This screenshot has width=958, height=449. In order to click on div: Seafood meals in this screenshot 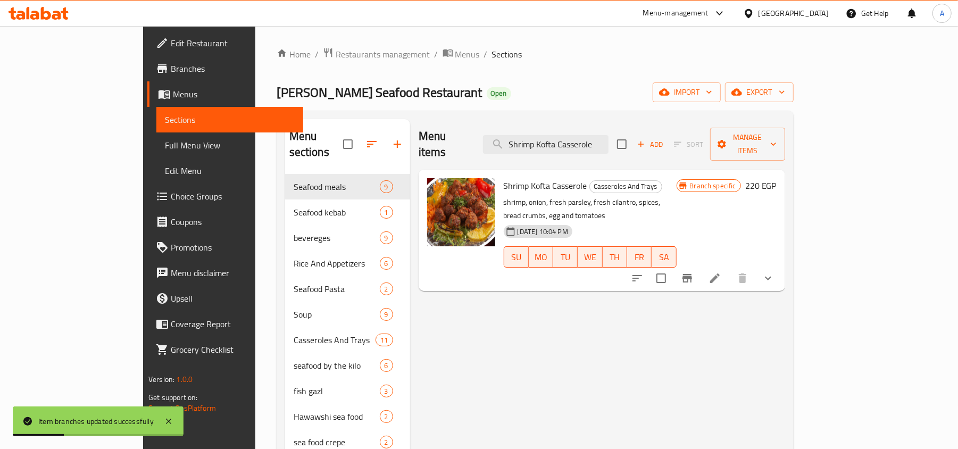, I will do `click(337, 187)`.